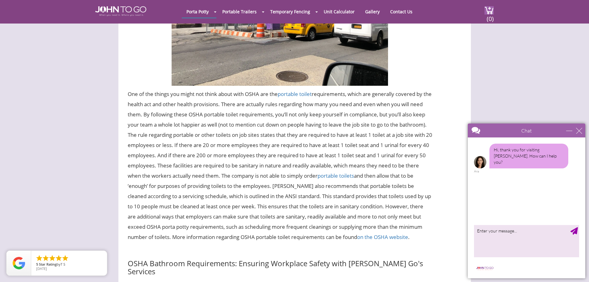  What do you see at coordinates (339, 11) in the screenshot?
I see `a: Unit Calculator` at bounding box center [339, 11].